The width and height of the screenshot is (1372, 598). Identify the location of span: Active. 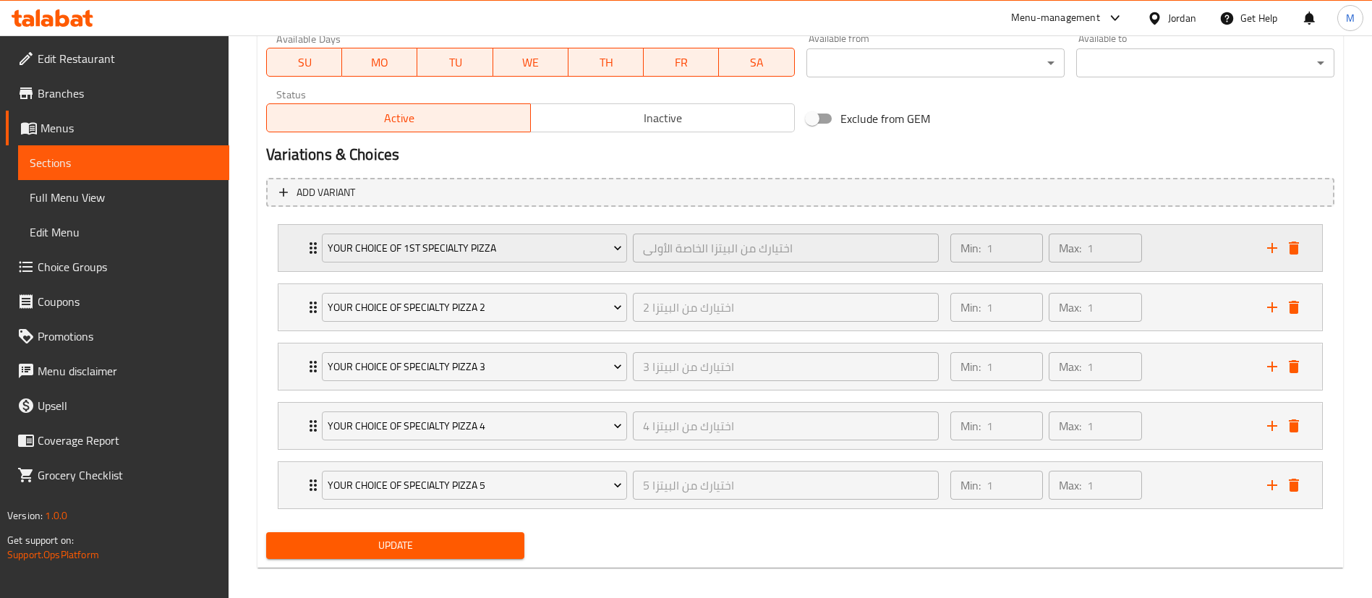
(399, 118).